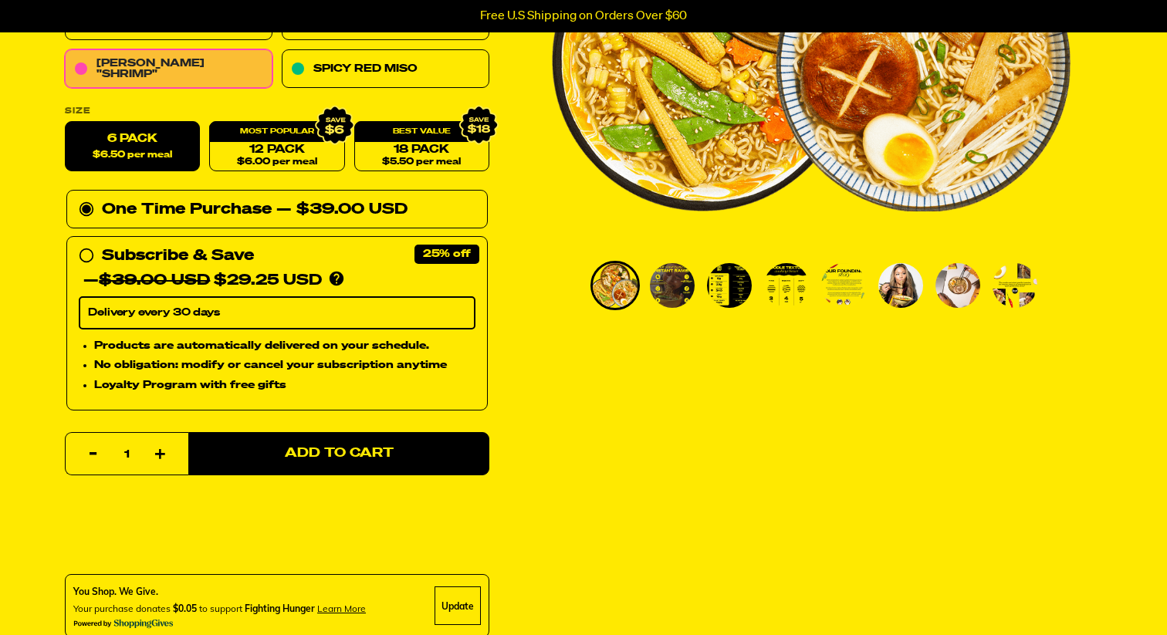 The height and width of the screenshot is (635, 1167). I want to click on li: Go to slide 1, so click(615, 286).